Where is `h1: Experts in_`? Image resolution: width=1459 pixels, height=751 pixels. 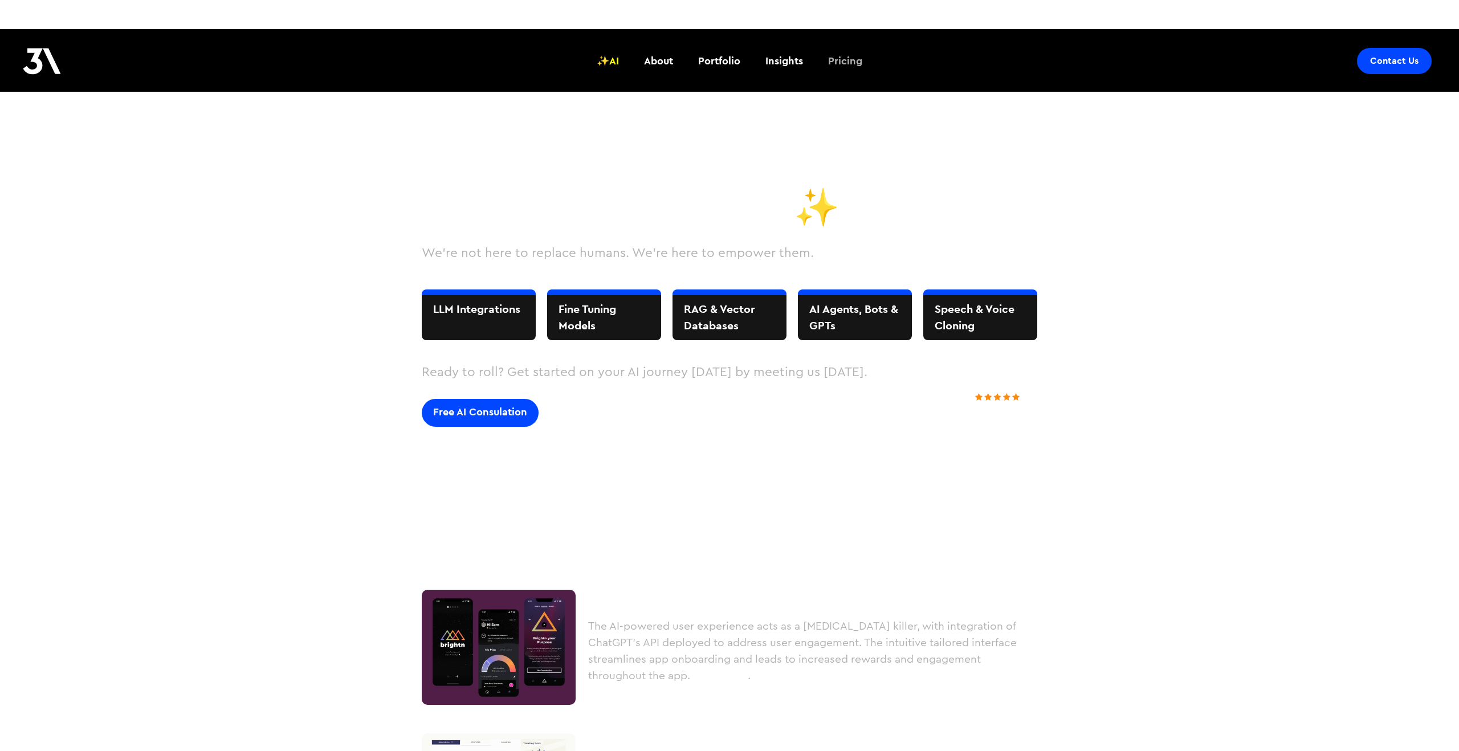
h1: Experts in_ is located at coordinates (730, 156).